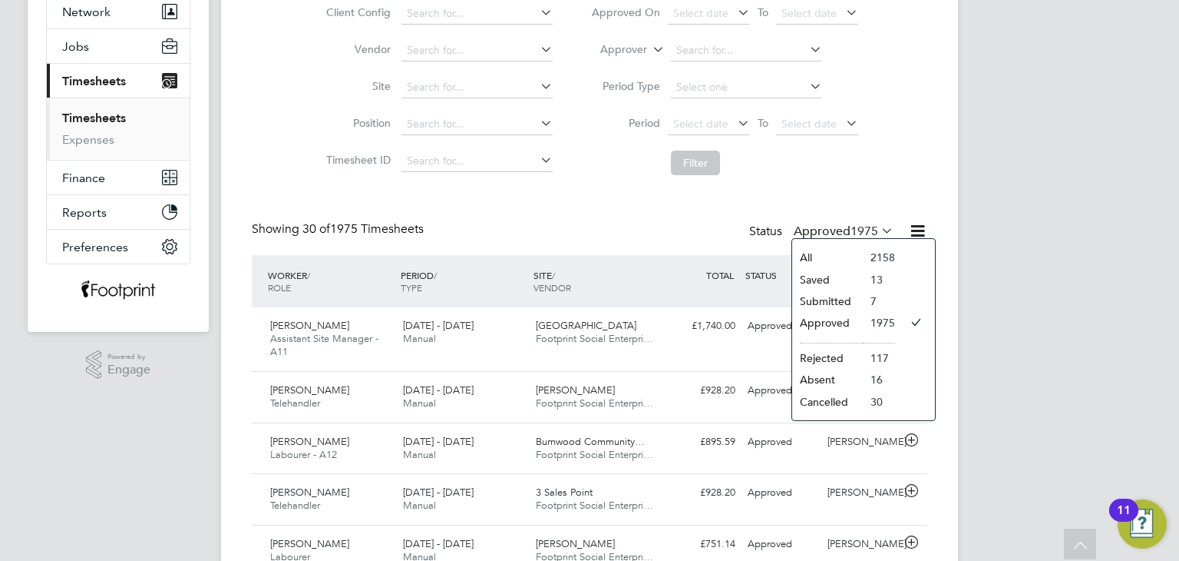  What do you see at coordinates (324, 345) in the screenshot?
I see `span: Assistant Site Manager - A11` at bounding box center [324, 345].